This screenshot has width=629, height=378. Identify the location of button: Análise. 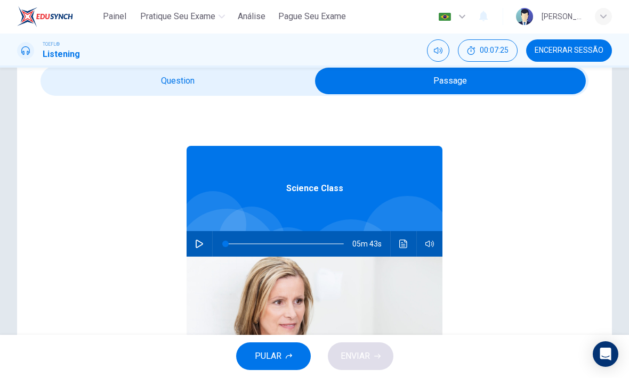
(252, 17).